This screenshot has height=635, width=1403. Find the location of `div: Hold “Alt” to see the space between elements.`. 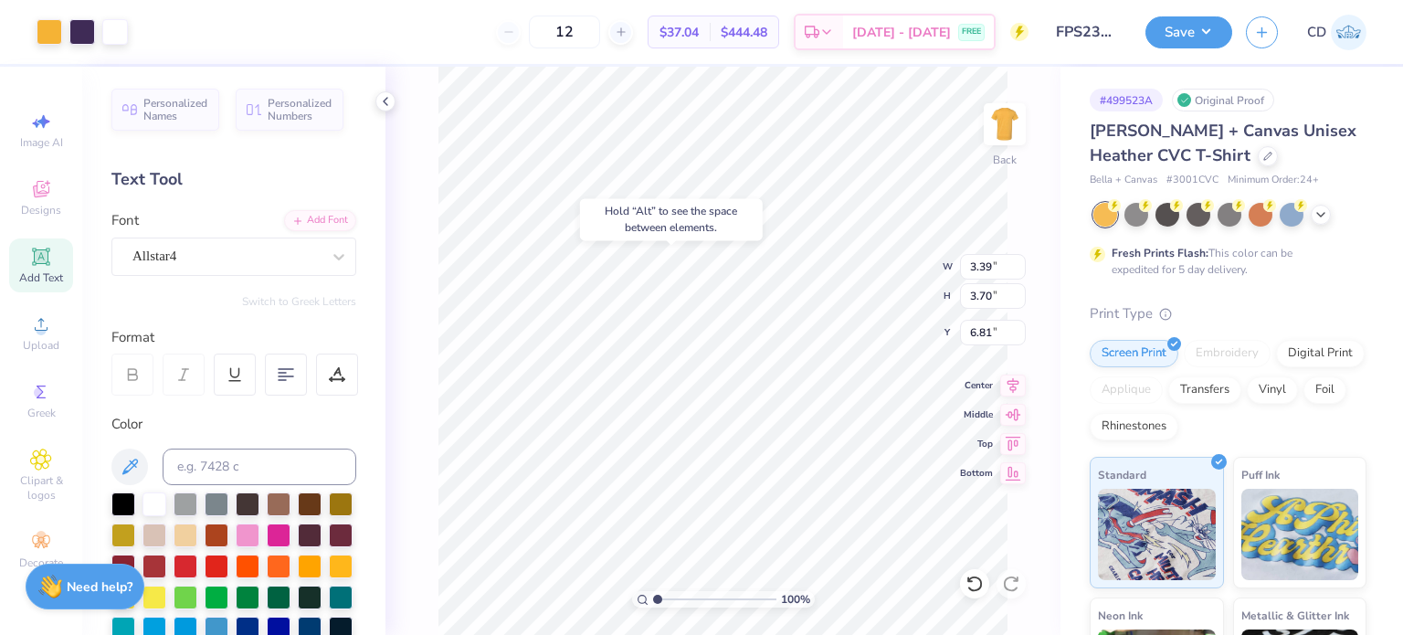

div: Hold “Alt” to see the space between elements. is located at coordinates (671, 219).